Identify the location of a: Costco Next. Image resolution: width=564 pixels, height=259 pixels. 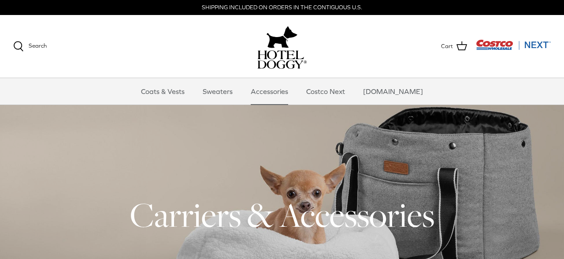
(326, 91).